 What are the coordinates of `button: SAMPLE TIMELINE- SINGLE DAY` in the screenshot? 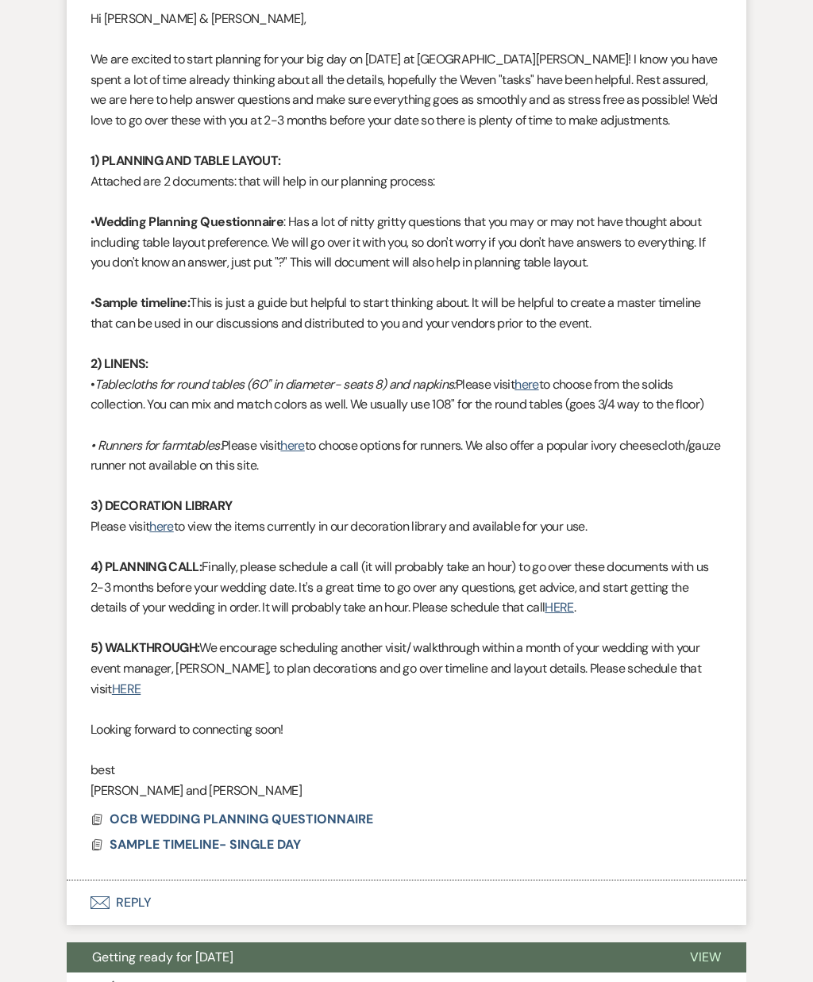 It's located at (207, 846).